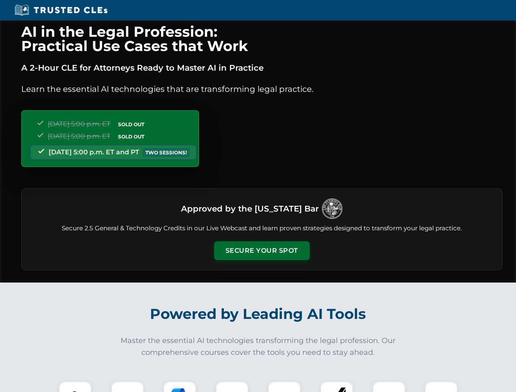  What do you see at coordinates (258, 347) in the screenshot?
I see `p: Master the essential AI technologies transforming the legal profession. Our comprehensive courses...` at bounding box center [258, 347].